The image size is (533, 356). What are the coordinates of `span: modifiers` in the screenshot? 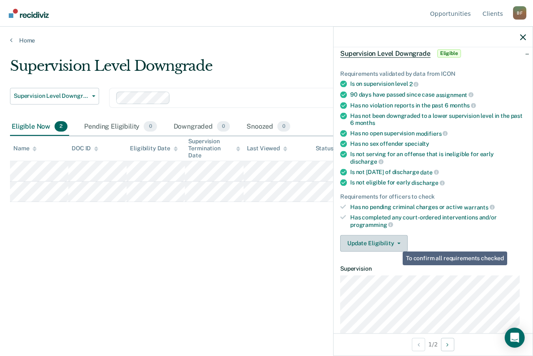 It's located at (432, 133).